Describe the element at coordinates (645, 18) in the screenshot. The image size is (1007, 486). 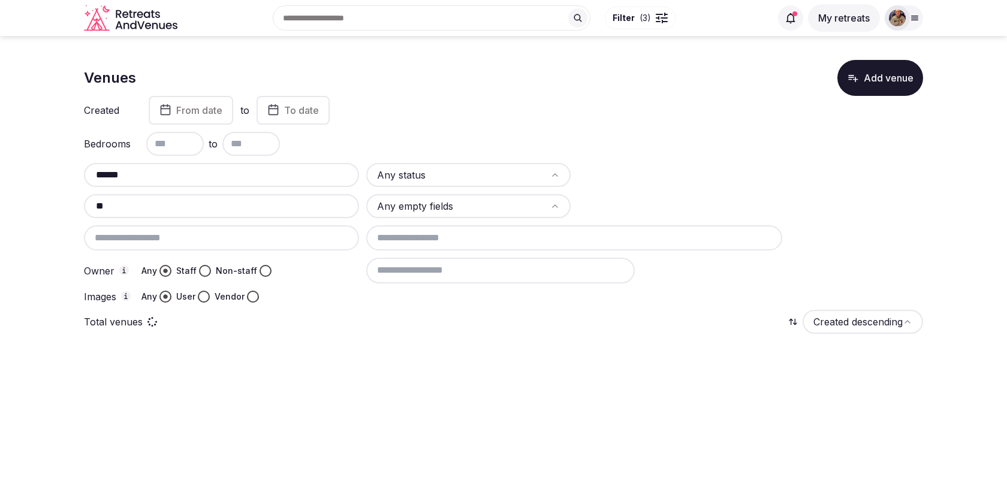
I see `span: ( 3 )` at that location.